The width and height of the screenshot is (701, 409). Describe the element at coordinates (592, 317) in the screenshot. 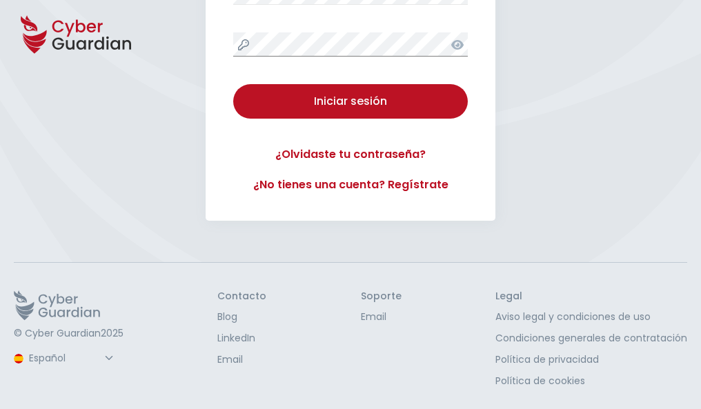

I see `a: Aviso legal y condiciones de uso` at that location.